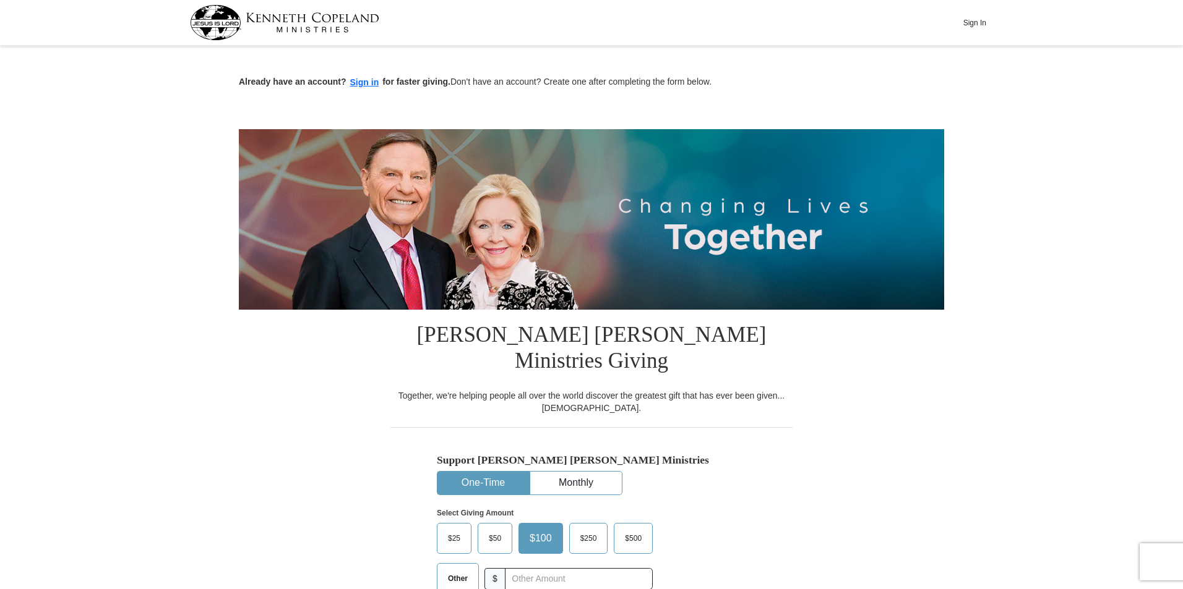 The height and width of the screenshot is (589, 1183). What do you see at coordinates (458, 579) in the screenshot?
I see `span: Other` at bounding box center [458, 579].